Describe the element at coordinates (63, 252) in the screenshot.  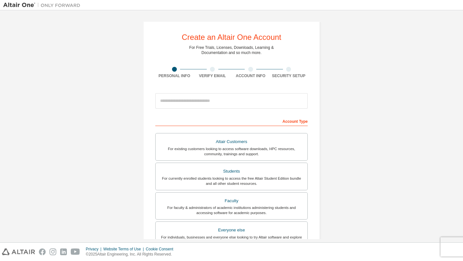
I see `img: linkedin.svg` at that location.